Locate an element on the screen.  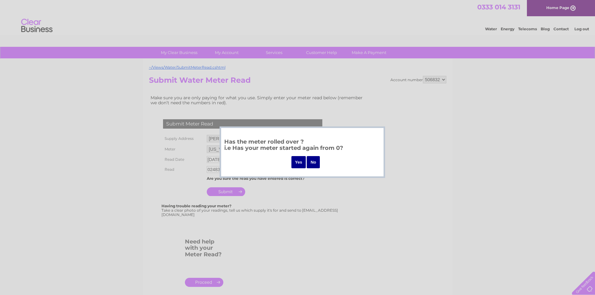
span: 0333 014 3131 is located at coordinates (499, 7).